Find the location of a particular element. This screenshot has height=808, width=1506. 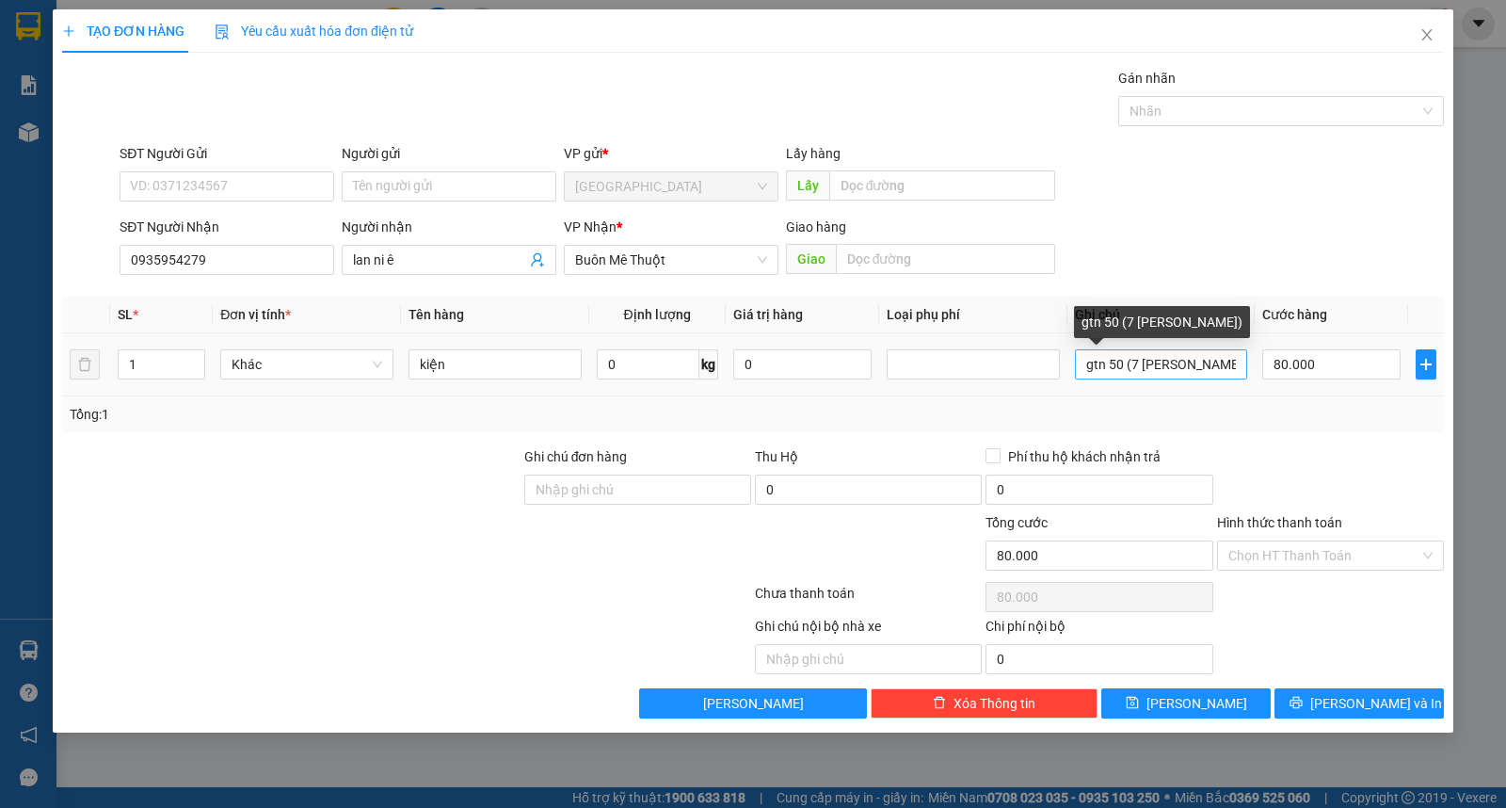

span: close is located at coordinates (1427, 35).